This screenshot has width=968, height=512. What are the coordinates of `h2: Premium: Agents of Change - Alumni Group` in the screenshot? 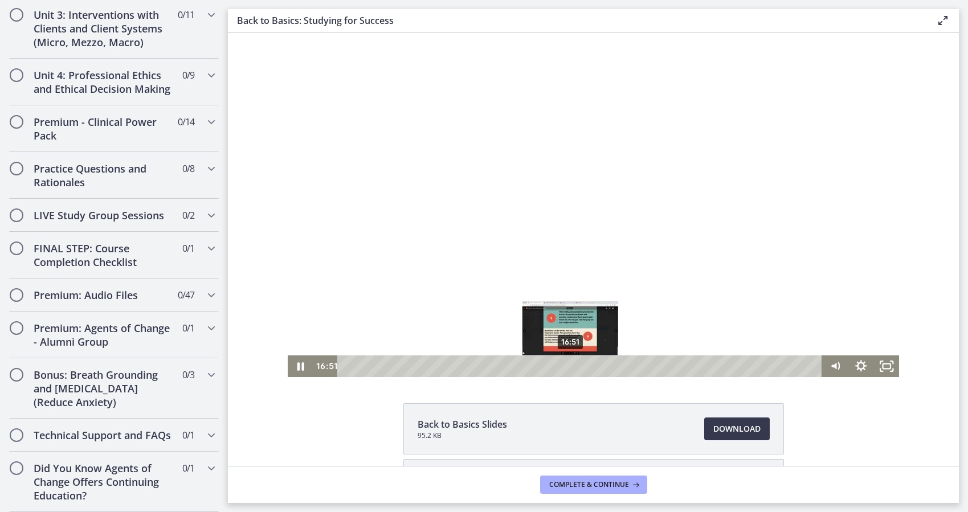 It's located at (103, 335).